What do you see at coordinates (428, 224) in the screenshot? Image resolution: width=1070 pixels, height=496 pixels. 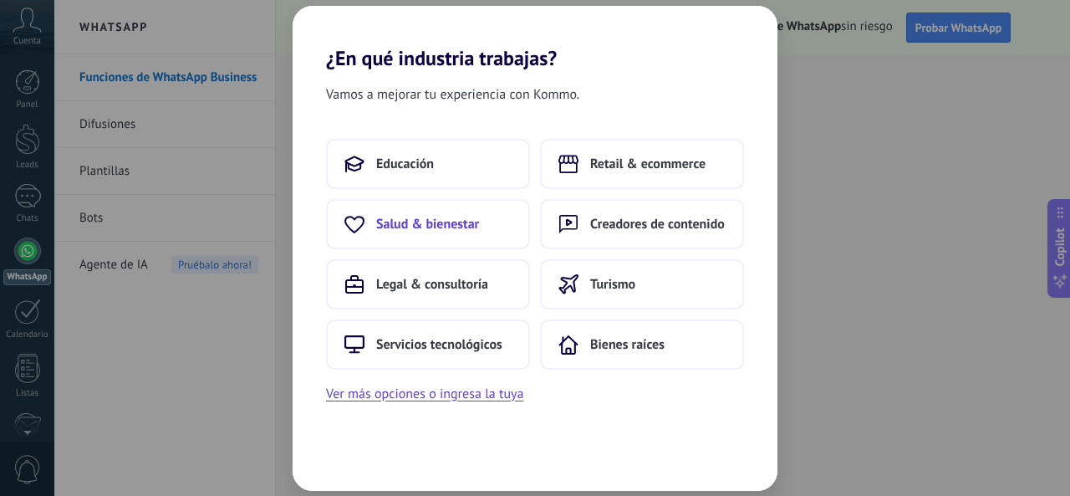 I see `button: Salud & bienestar` at bounding box center [428, 224].